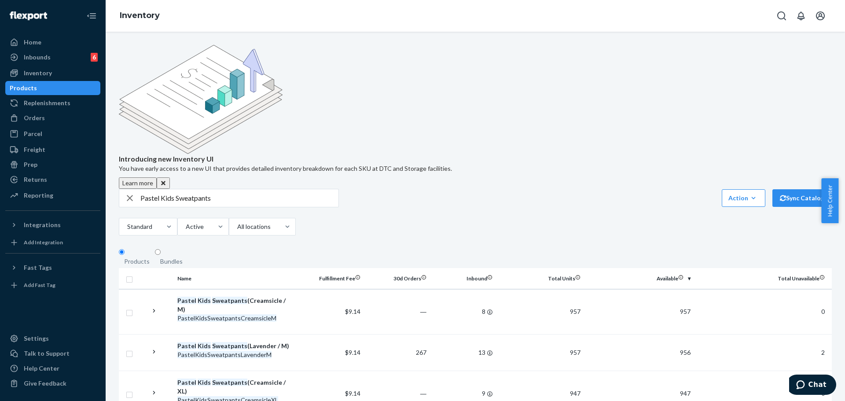  Describe the element at coordinates (463, 312) in the screenshot. I see `td: 8` at that location.